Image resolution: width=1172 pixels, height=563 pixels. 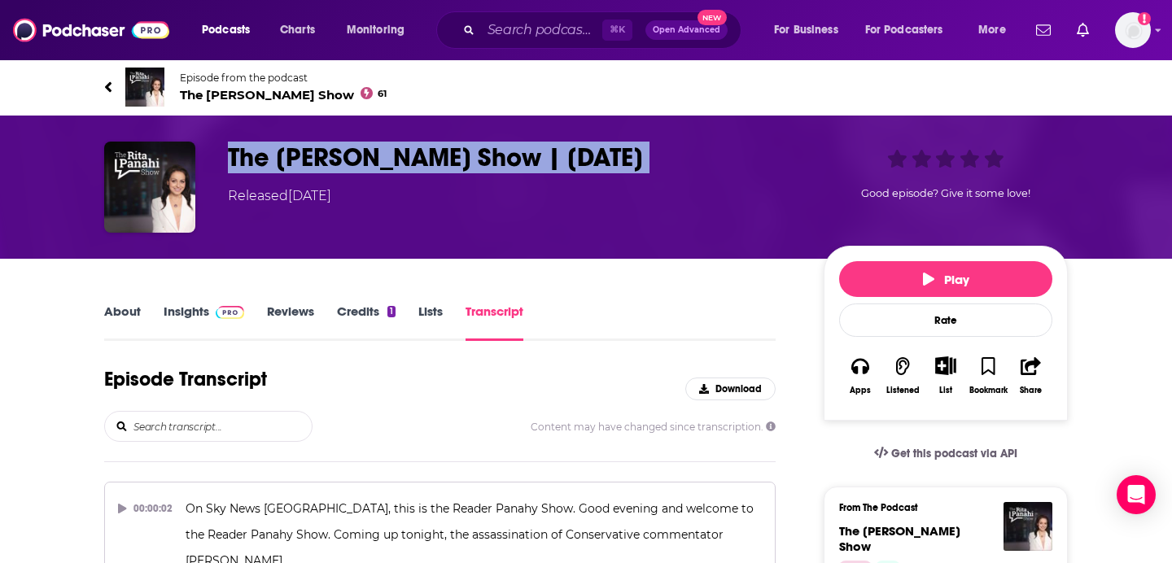 What do you see at coordinates (806, 30) in the screenshot?
I see `span: For Business` at bounding box center [806, 30].